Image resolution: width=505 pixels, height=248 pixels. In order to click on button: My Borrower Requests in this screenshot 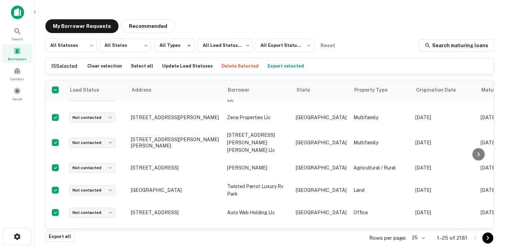, I will do `click(82, 26)`.